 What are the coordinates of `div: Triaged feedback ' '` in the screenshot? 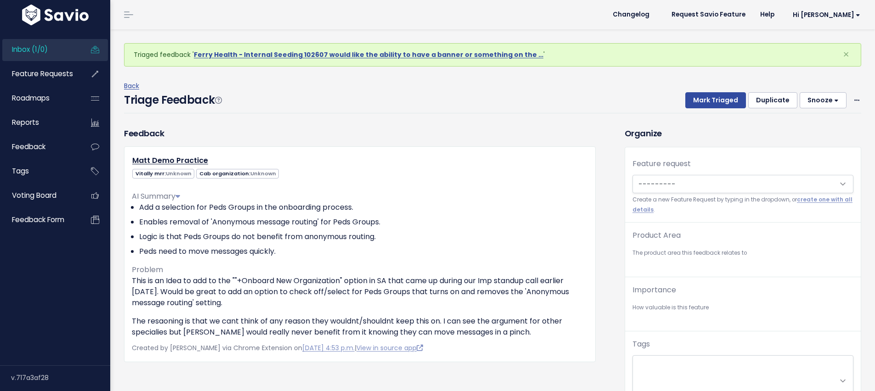 It's located at (492, 55).